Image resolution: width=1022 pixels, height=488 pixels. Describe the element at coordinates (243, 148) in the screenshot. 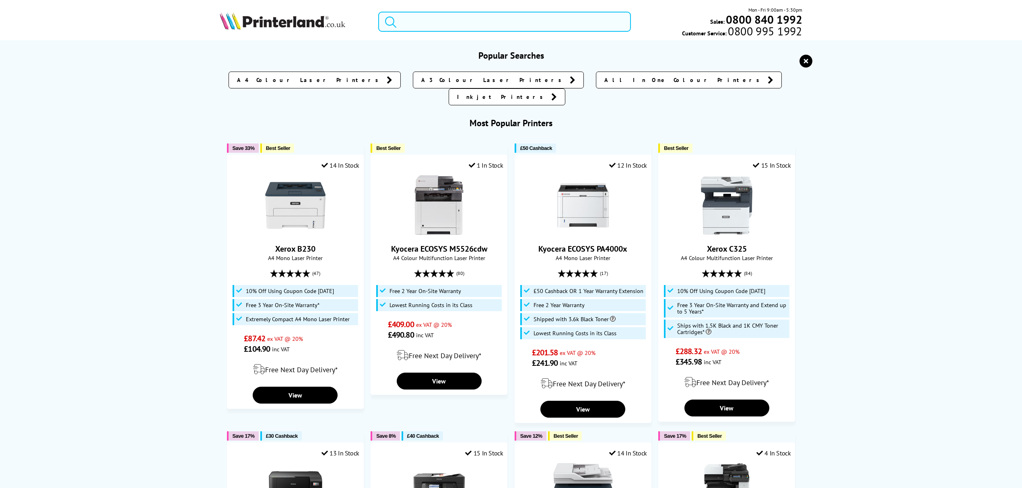

I see `span: Save 33%` at that location.